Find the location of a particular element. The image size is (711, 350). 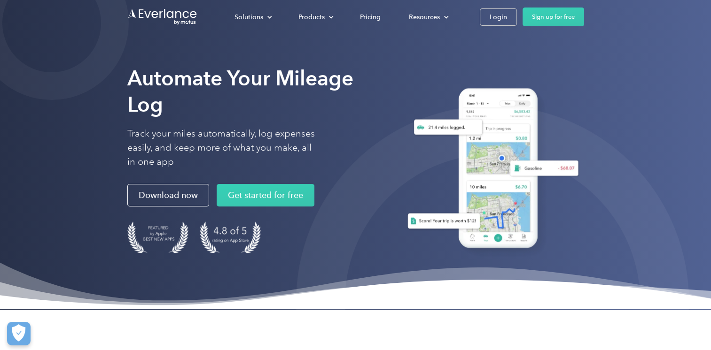

p: Track your miles automatically, log expenses easily, and keep more of what you make, all in one app is located at coordinates (221, 148).